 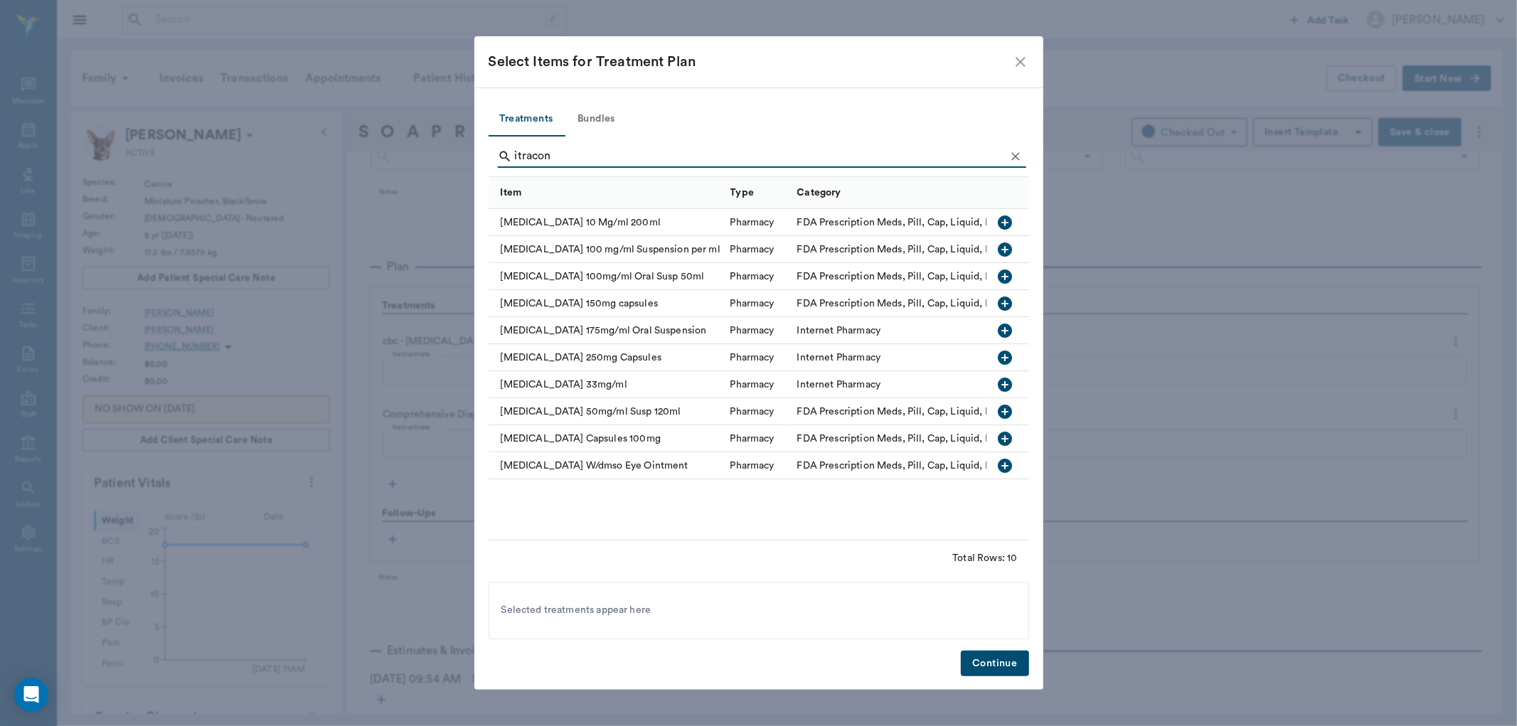 What do you see at coordinates (985, 558) in the screenshot?
I see `div: Total Rows: 10` at bounding box center [985, 558].